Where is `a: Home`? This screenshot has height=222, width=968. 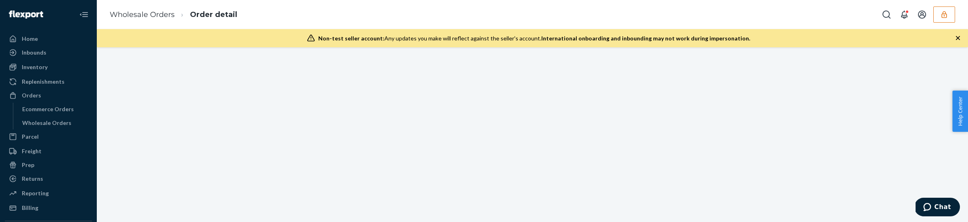
a: Home is located at coordinates (48, 39).